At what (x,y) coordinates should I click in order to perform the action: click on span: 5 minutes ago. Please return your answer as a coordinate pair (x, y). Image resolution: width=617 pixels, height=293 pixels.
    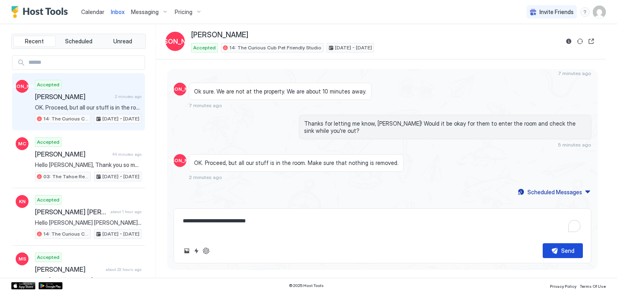
    Looking at the image, I should click on (575, 145).